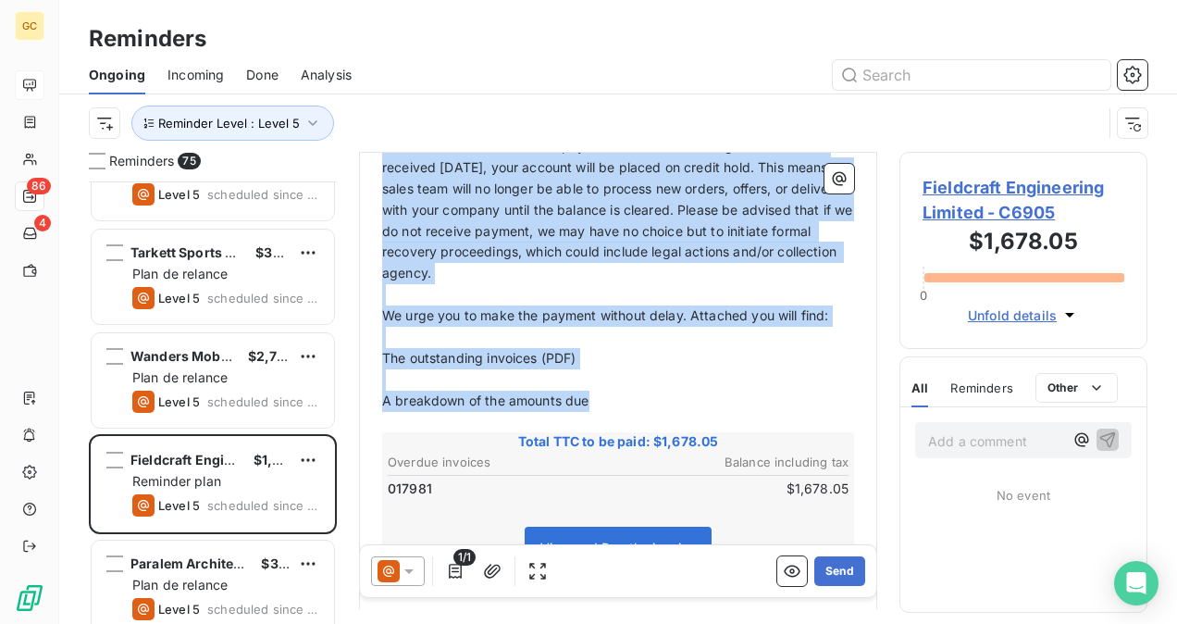 Image resolution: width=1177 pixels, height=624 pixels. Describe the element at coordinates (605, 315) in the screenshot. I see `span: We urge you to make the payment without delay. Attached you will find:` at that location.